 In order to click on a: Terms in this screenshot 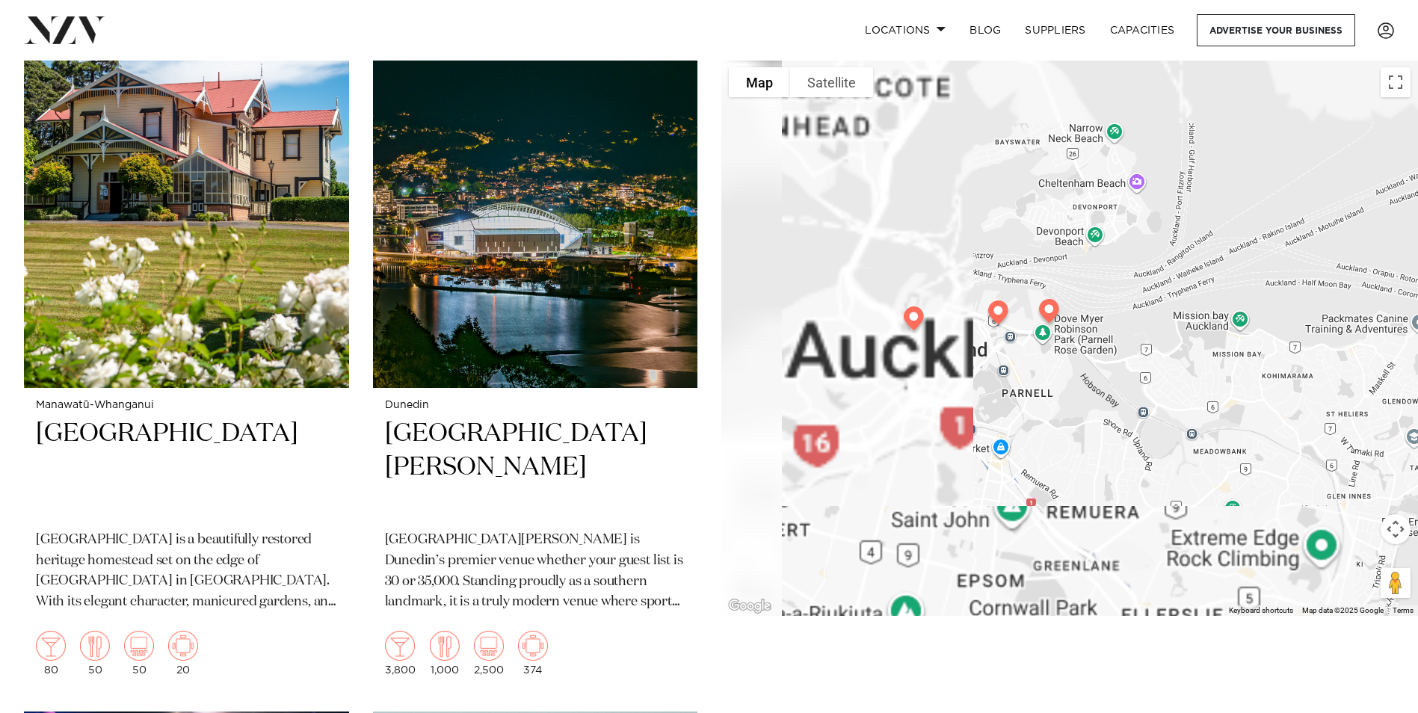, I will do `click(1403, 610)`.